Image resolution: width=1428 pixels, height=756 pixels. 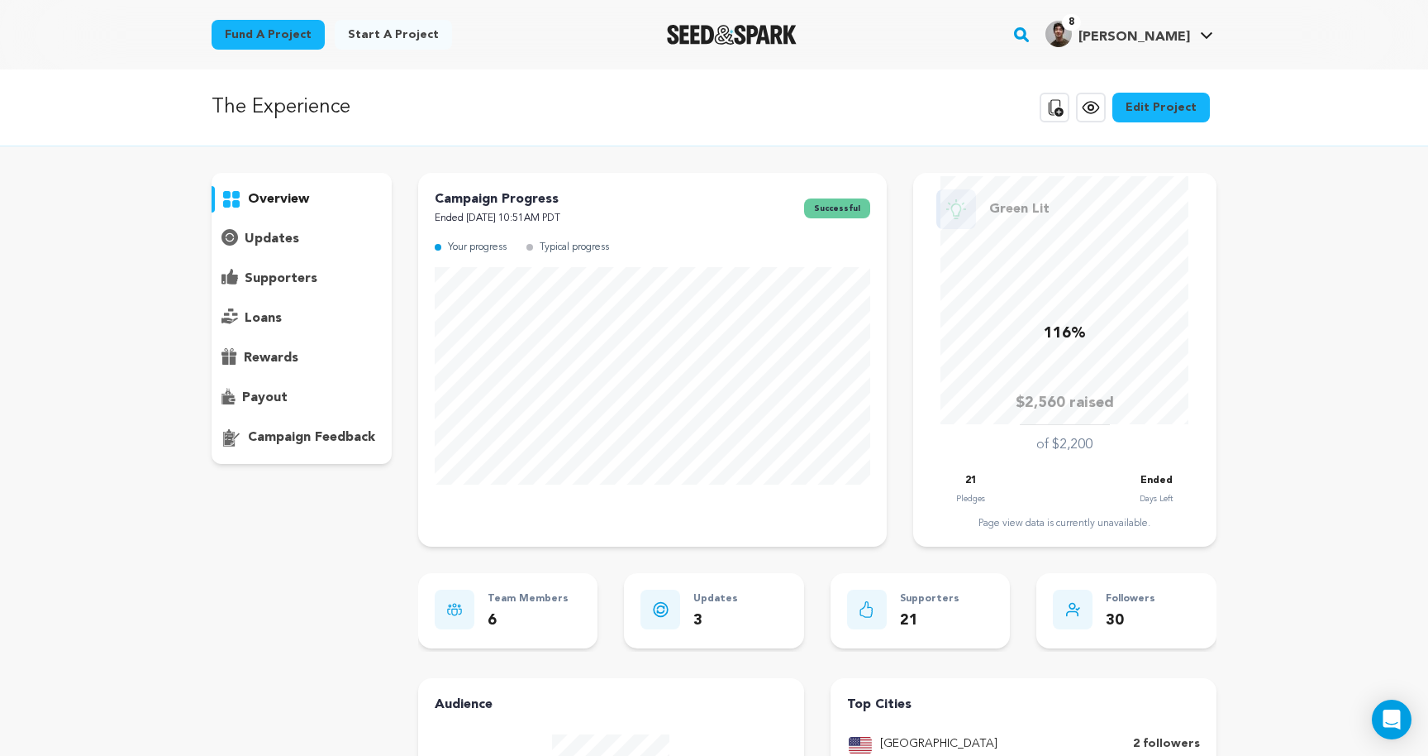 What do you see at coordinates (716, 620) in the screenshot?
I see `p: 3` at bounding box center [716, 620].